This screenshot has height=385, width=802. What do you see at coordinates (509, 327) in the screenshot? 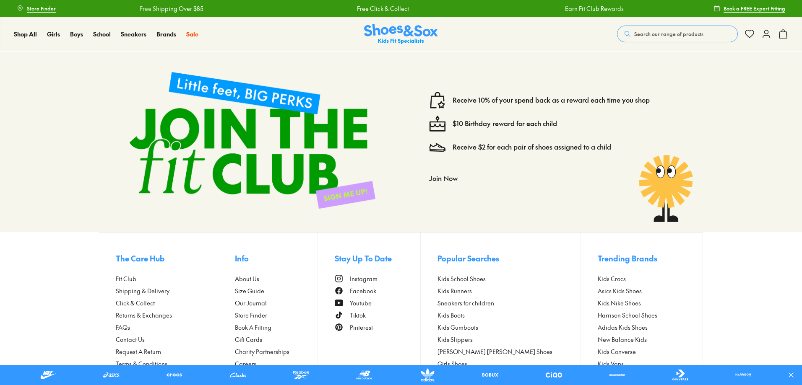
I see `a: Kids Gumboots` at bounding box center [509, 327].